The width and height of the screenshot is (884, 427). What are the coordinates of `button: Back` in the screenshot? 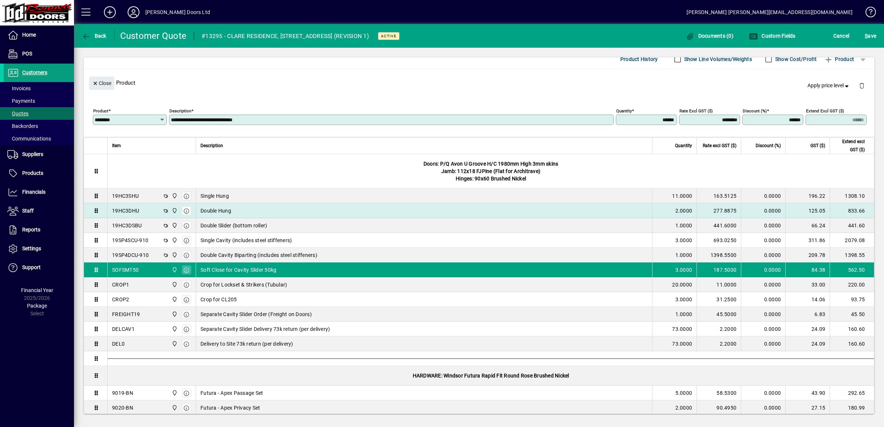 It's located at (94, 36).